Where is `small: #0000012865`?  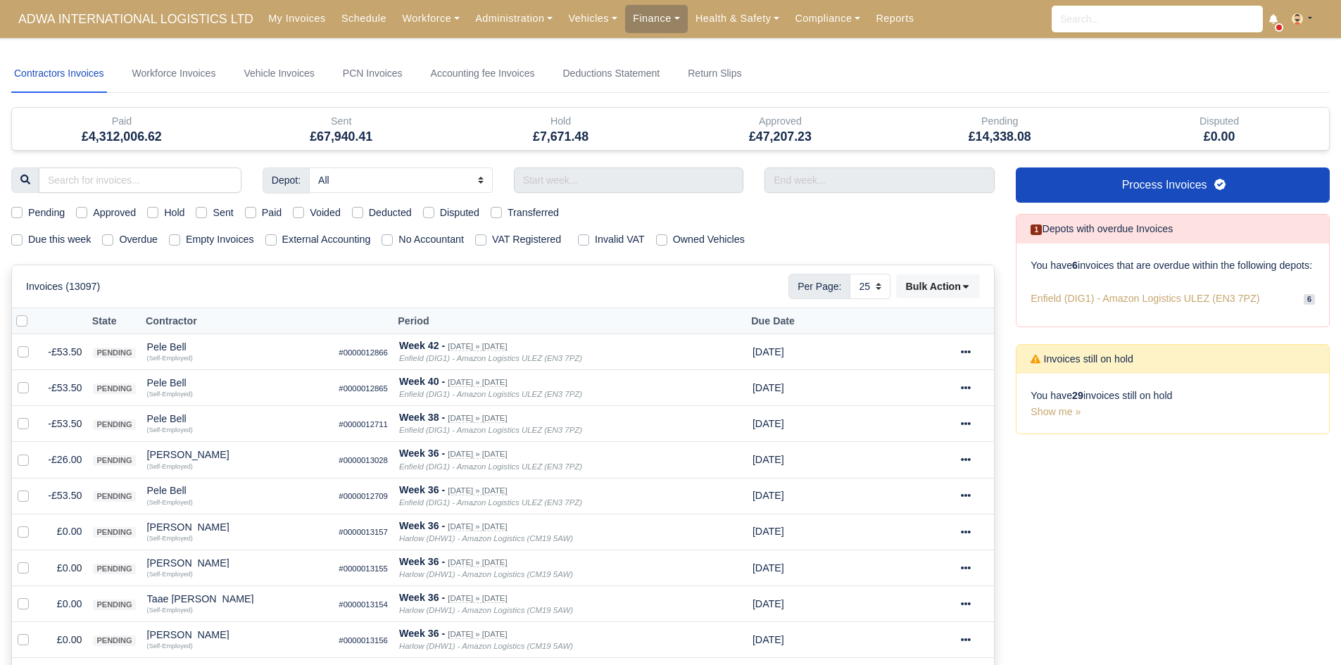
small: #0000012865 is located at coordinates (363, 389).